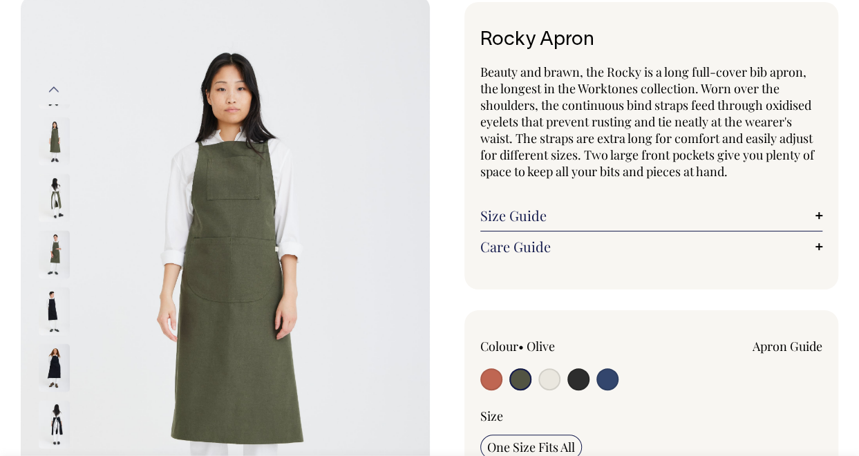 The height and width of the screenshot is (456, 859). What do you see at coordinates (788, 346) in the screenshot?
I see `a: Apron Guide` at bounding box center [788, 346].